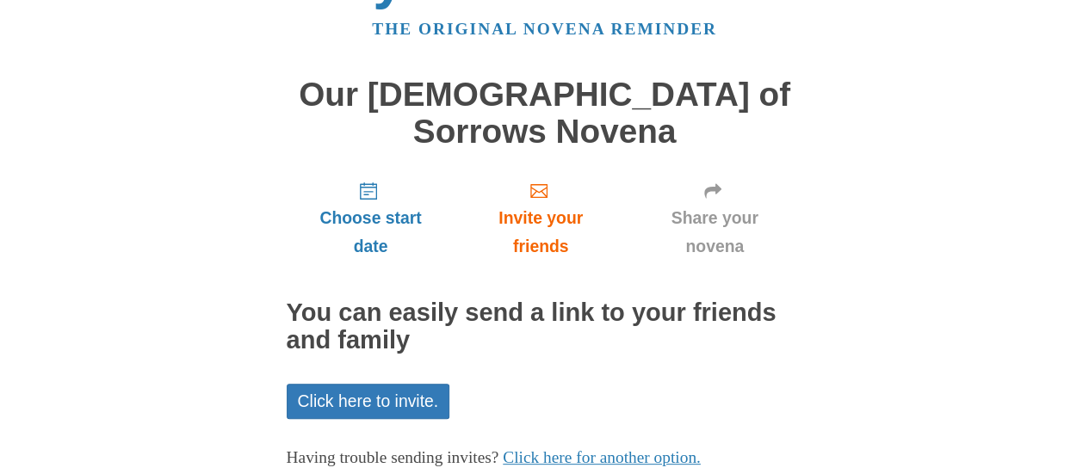 The width and height of the screenshot is (1089, 474). What do you see at coordinates (540, 218) in the screenshot?
I see `a: Invite your friends` at bounding box center [540, 218].